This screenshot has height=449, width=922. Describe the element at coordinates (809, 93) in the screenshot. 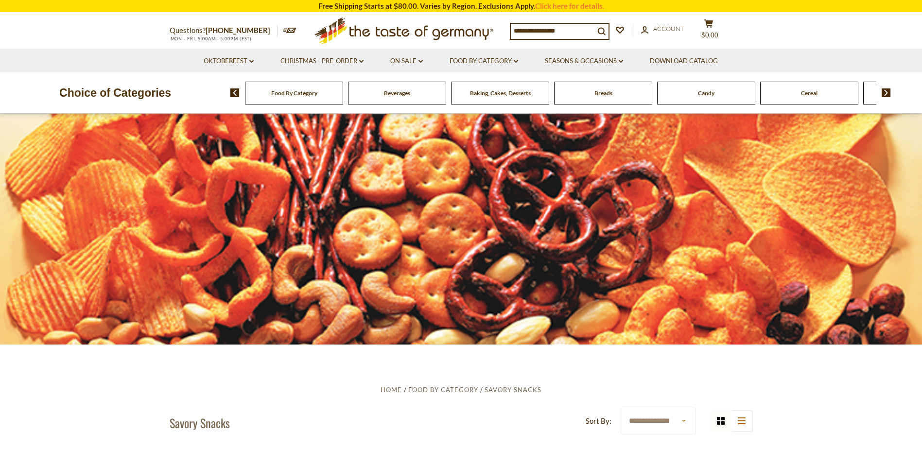

I see `span: Cereal` at that location.